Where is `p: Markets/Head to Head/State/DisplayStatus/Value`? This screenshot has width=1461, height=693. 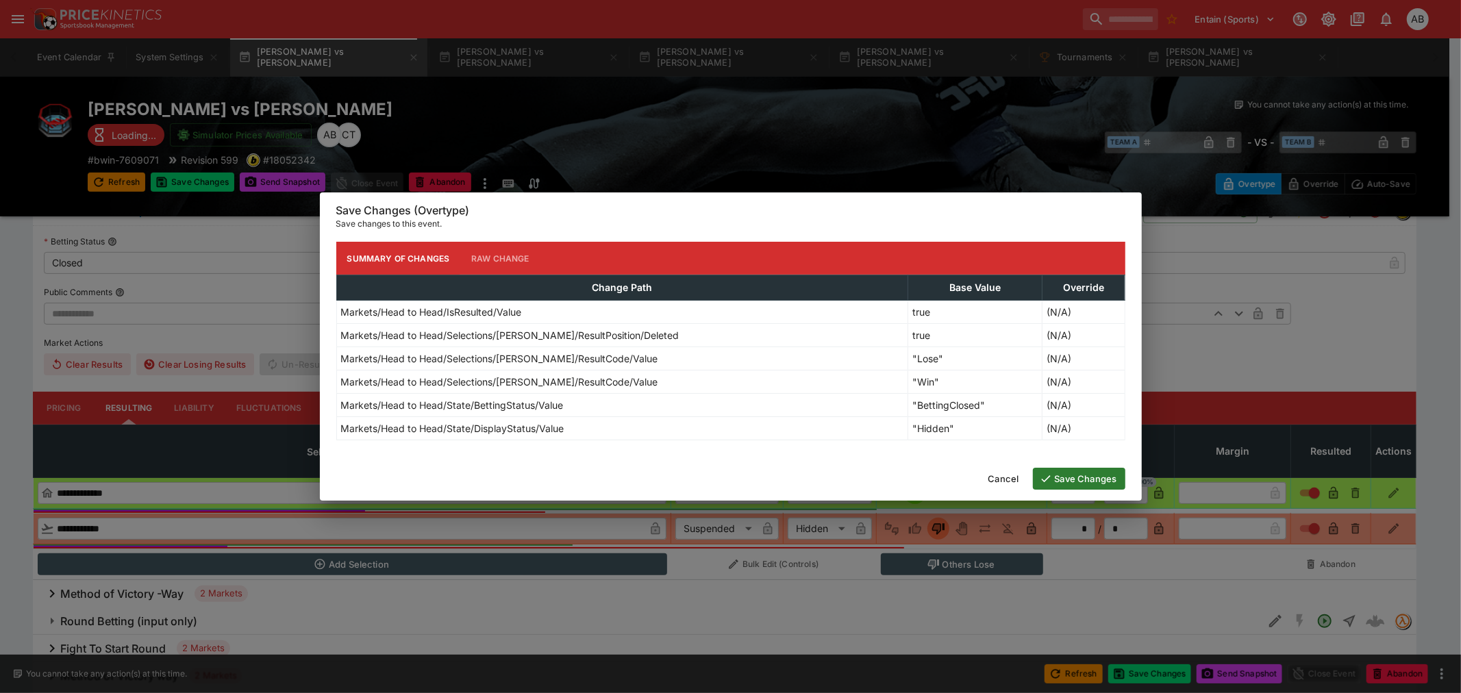 p: Markets/Head to Head/State/DisplayStatus/Value is located at coordinates (453, 428).